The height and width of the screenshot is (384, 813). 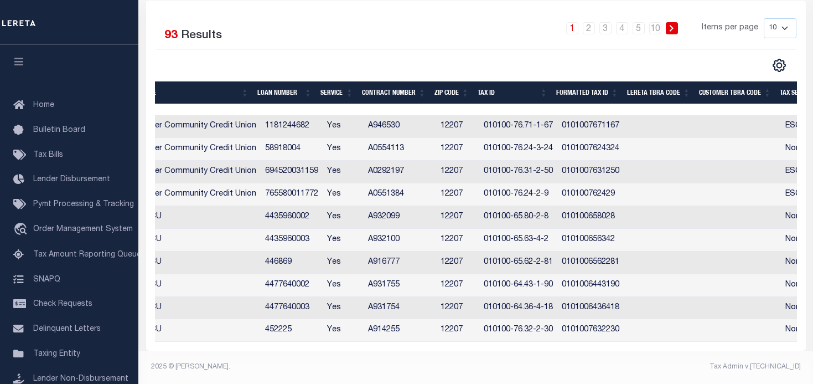 I want to click on span: Pymt Processing & Tracking, so click(x=84, y=204).